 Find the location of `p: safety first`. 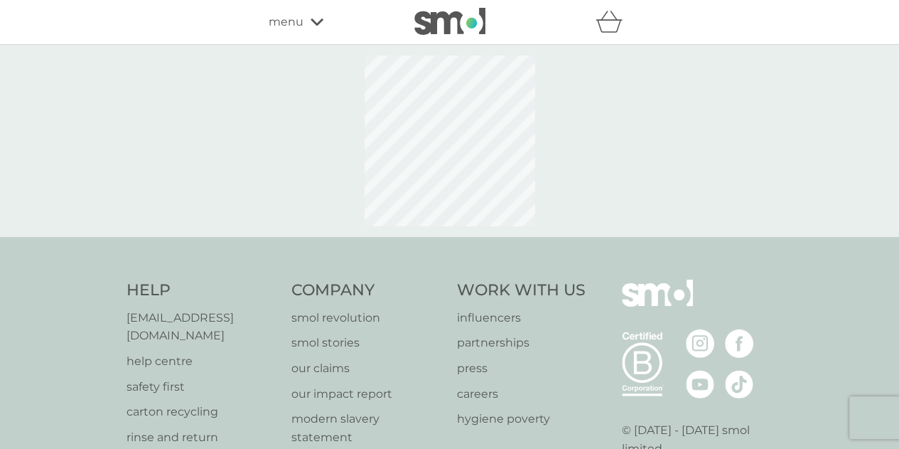

p: safety first is located at coordinates (202, 387).